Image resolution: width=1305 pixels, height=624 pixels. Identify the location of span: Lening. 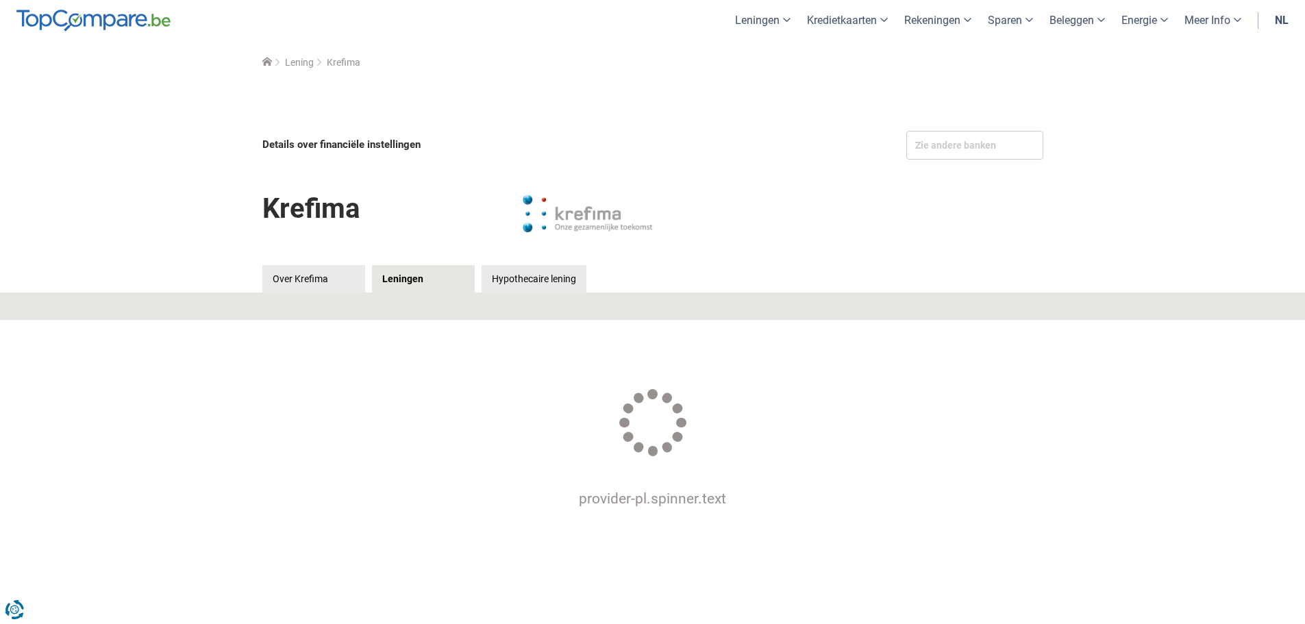
(299, 62).